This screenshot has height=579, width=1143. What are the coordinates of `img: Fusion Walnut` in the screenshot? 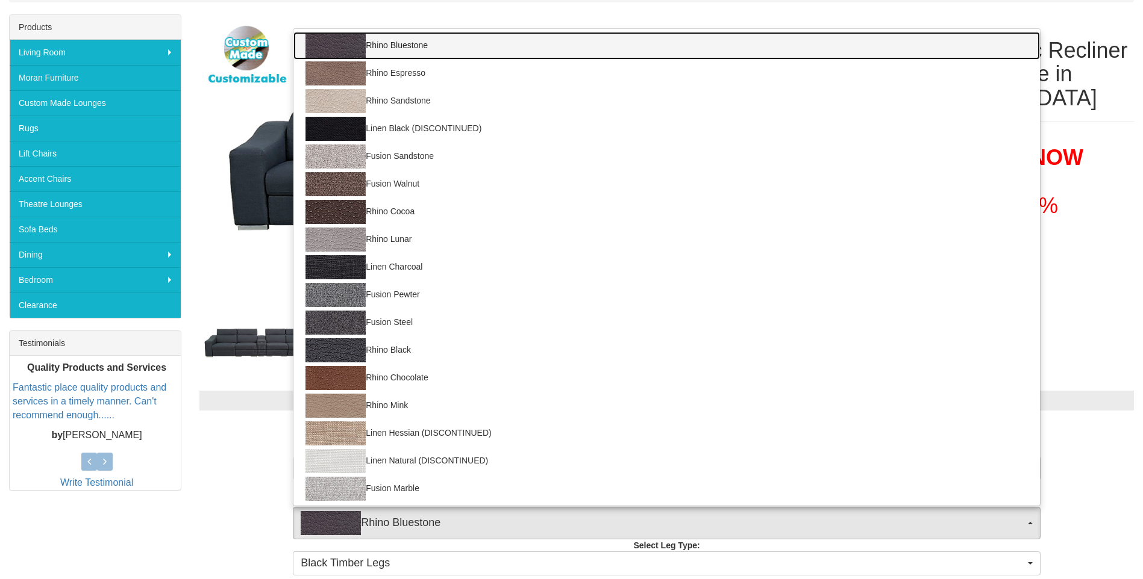 It's located at (335, 184).